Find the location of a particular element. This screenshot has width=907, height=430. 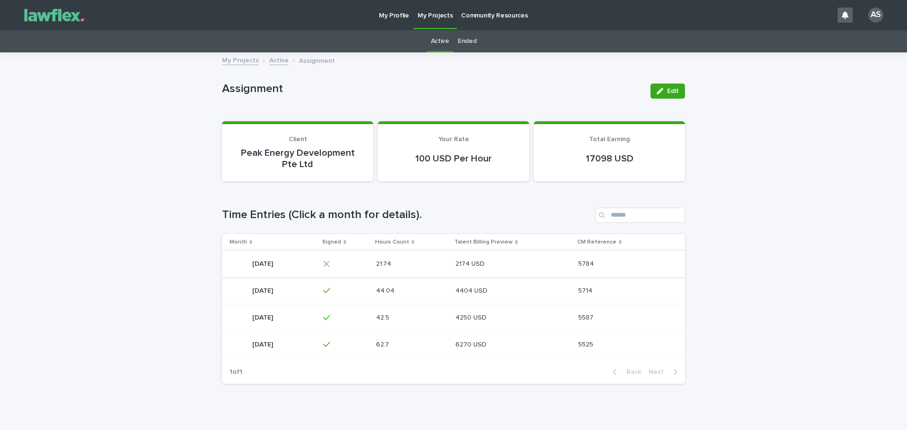

p: Talent Billing Preview is located at coordinates (483, 242).